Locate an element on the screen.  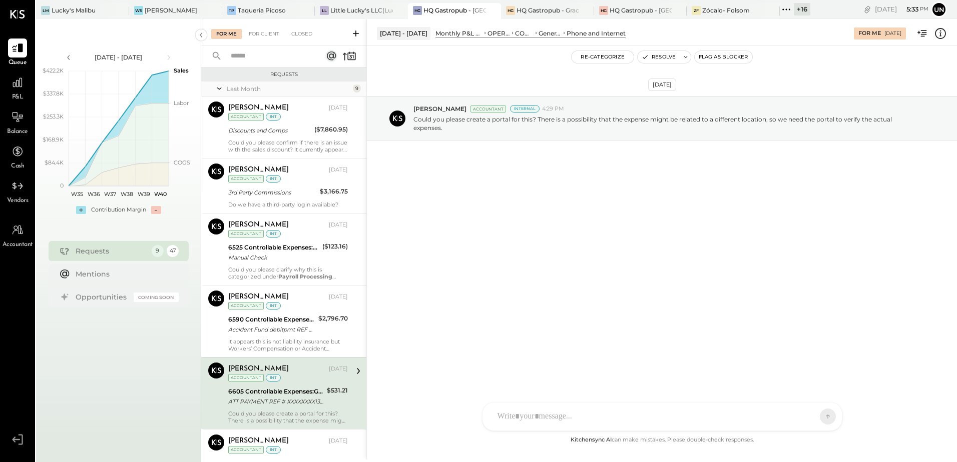
a: Vendors is located at coordinates (18, 191).